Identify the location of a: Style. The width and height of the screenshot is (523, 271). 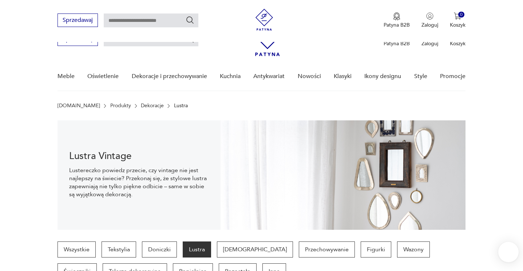
(421, 76).